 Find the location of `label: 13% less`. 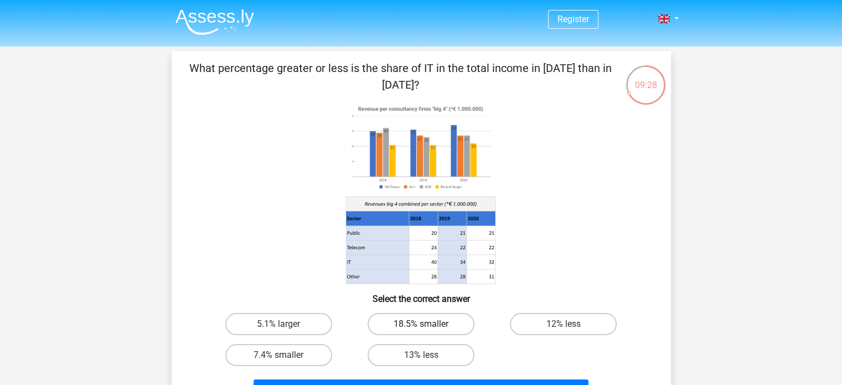

label: 13% less is located at coordinates (421, 355).